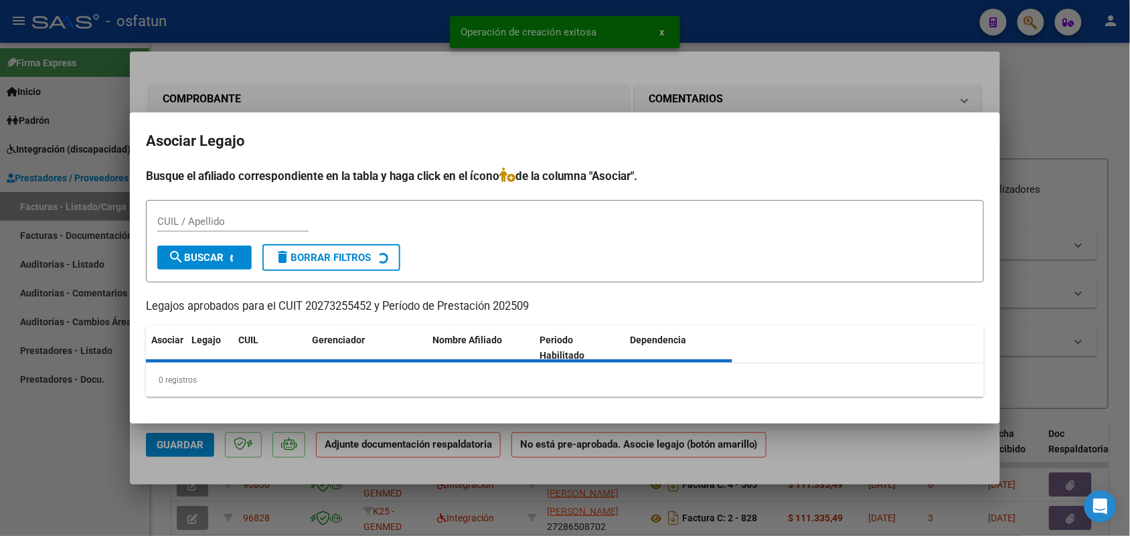  What do you see at coordinates (367, 348) in the screenshot?
I see `datatable-header-cell: Gerenciador` at bounding box center [367, 348].